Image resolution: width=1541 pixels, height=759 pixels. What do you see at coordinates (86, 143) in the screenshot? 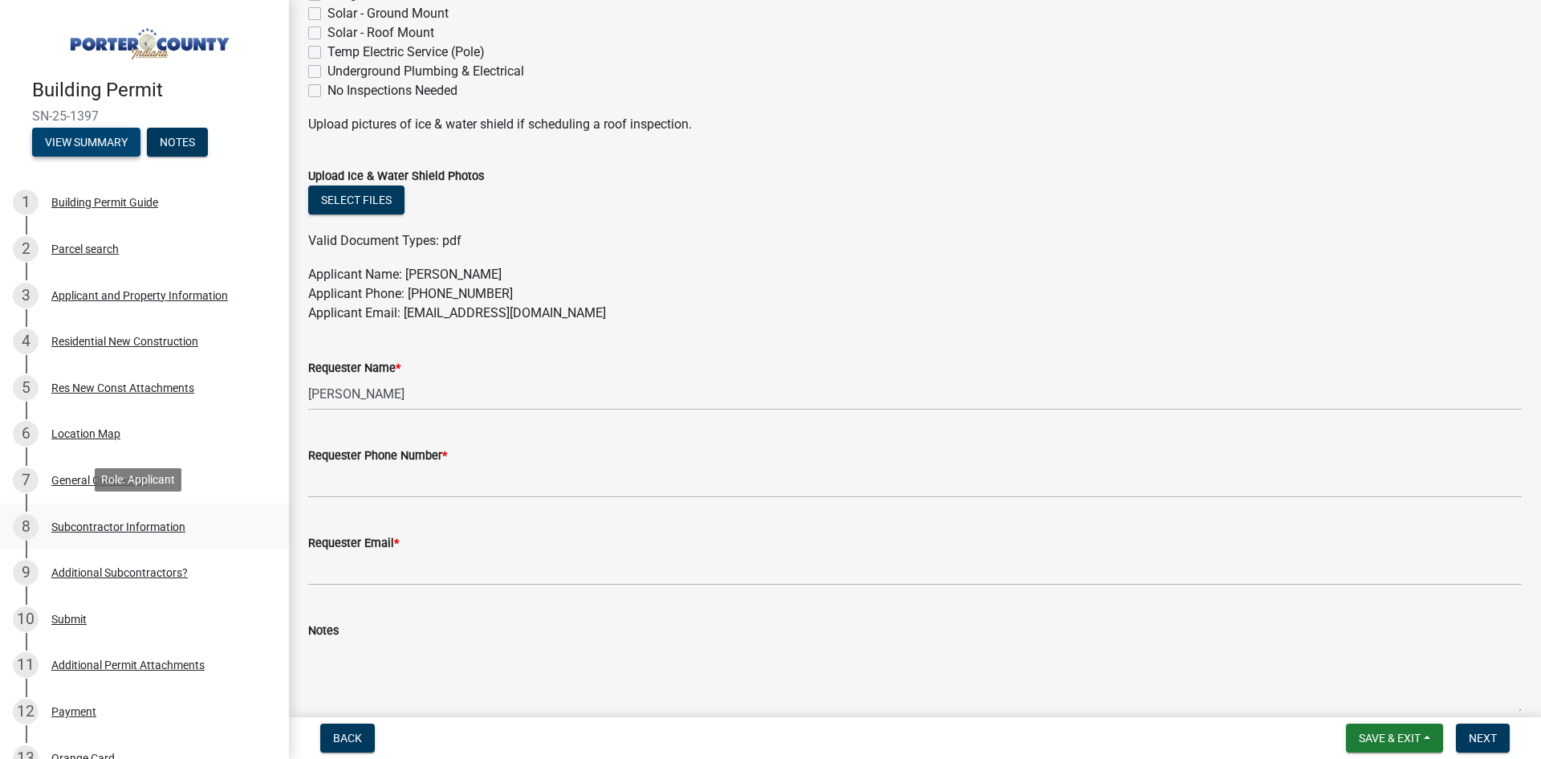
I see `wm-modal-confirm: Summary` at bounding box center [86, 143].